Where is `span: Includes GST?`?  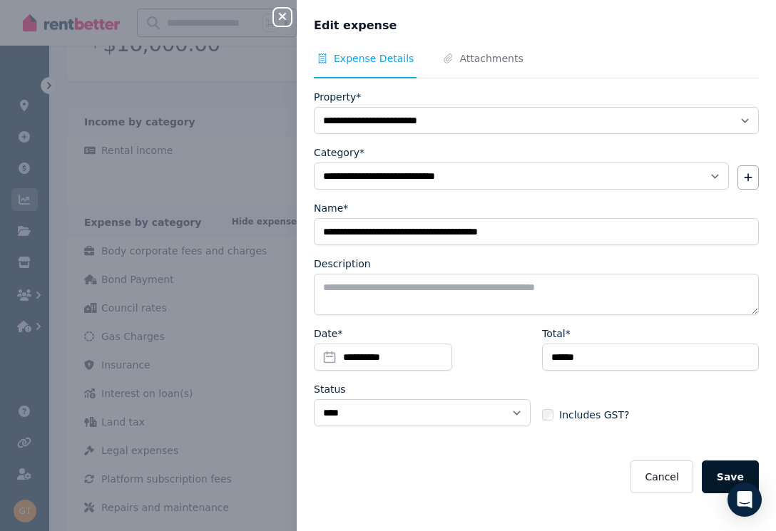
span: Includes GST? is located at coordinates (594, 415).